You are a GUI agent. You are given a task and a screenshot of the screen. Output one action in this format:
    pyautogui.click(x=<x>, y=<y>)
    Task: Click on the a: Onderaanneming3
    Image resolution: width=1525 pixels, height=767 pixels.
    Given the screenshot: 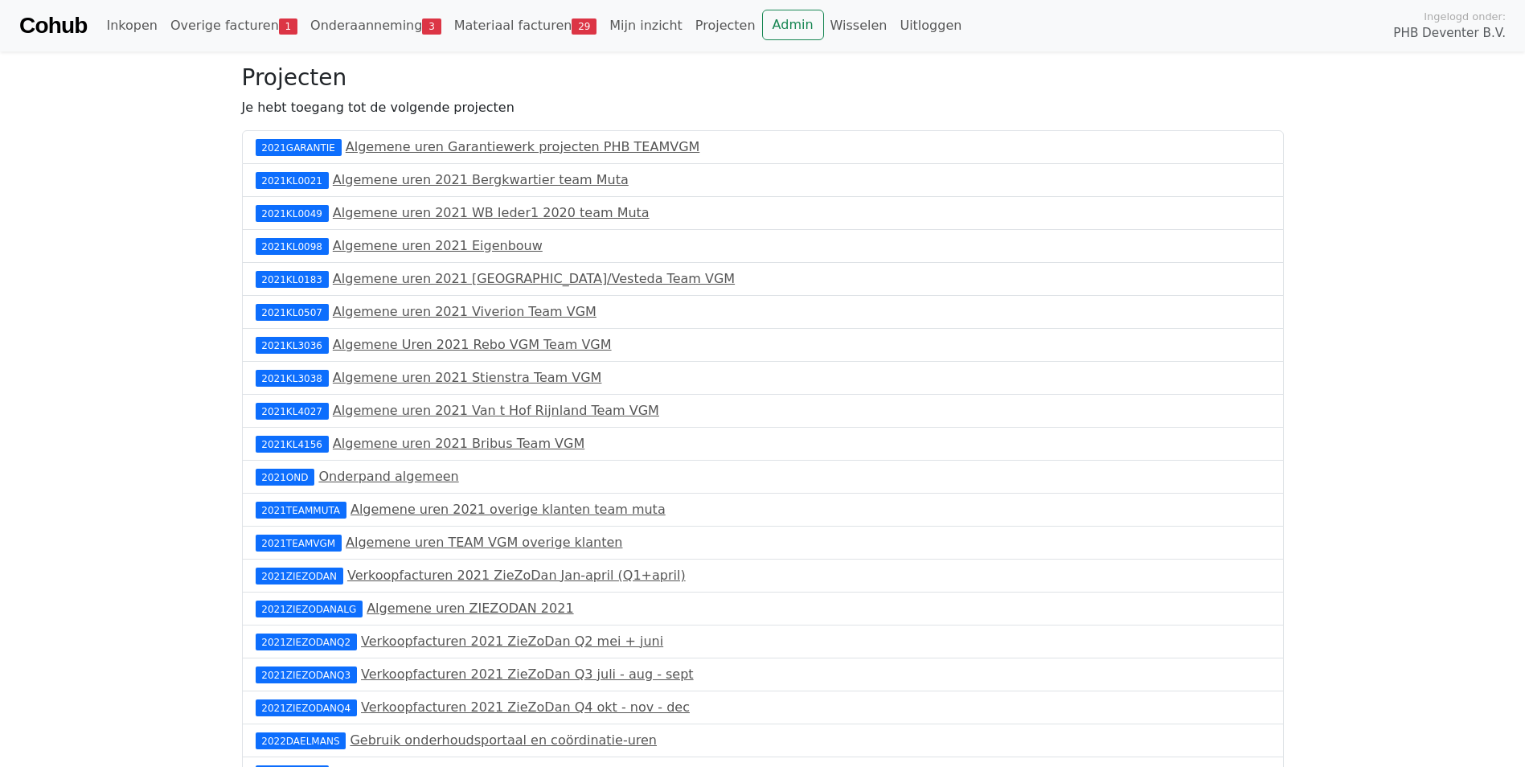 What is the action you would take?
    pyautogui.click(x=376, y=26)
    